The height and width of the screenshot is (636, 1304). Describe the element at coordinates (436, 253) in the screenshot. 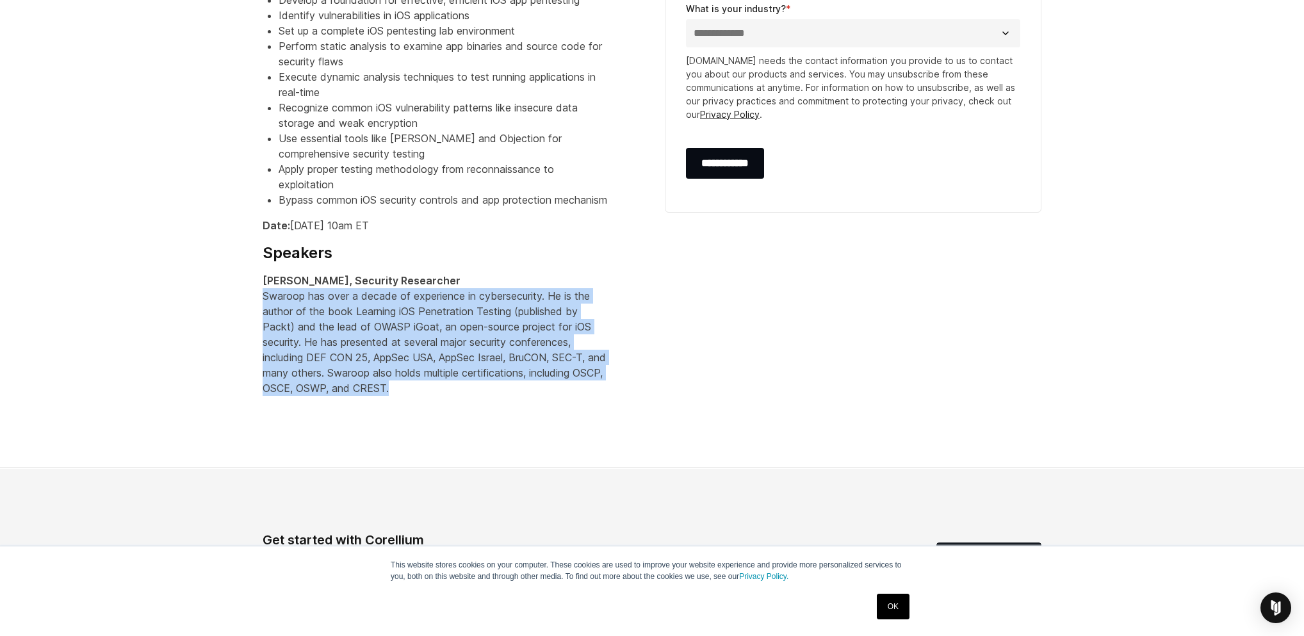

I see `h4: Speakers` at that location.